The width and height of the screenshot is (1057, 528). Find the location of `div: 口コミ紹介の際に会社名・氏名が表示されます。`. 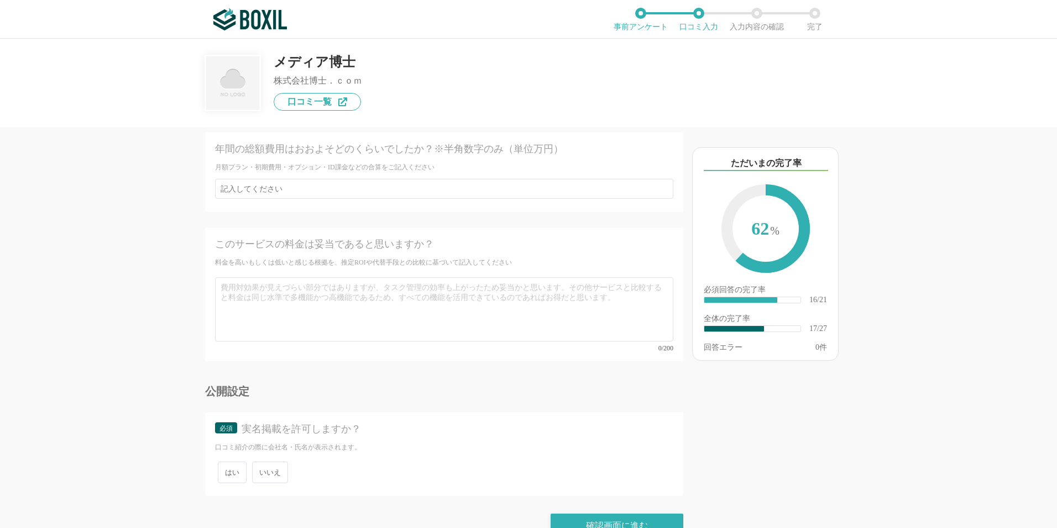

div: 口コミ紹介の際に会社名・氏名が表示されます。 is located at coordinates (444, 447).